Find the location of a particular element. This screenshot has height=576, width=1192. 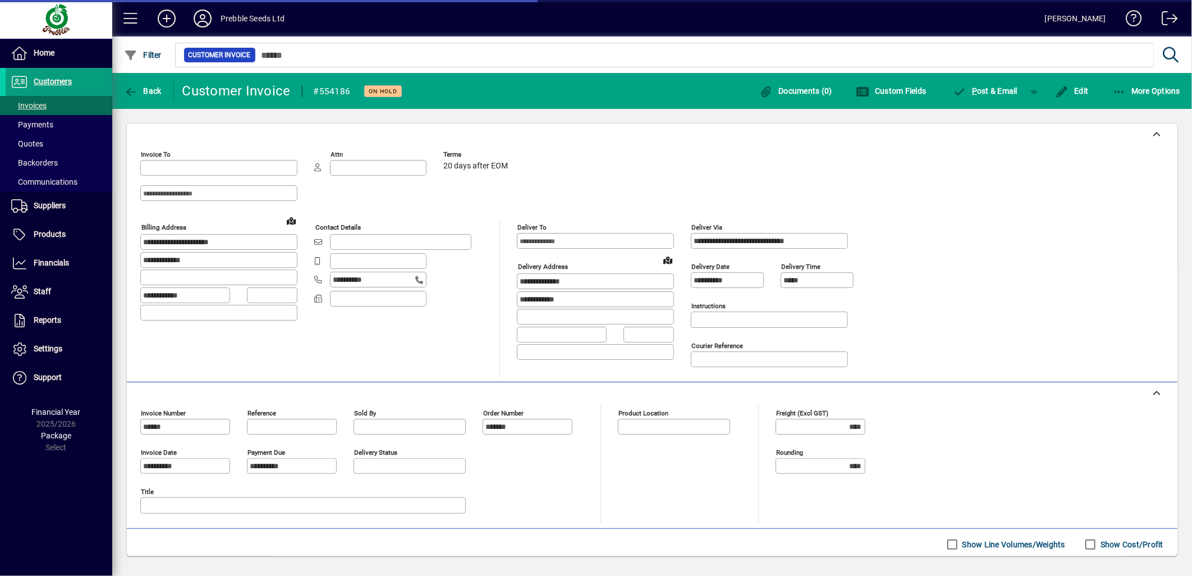

span: Products is located at coordinates (49, 234).